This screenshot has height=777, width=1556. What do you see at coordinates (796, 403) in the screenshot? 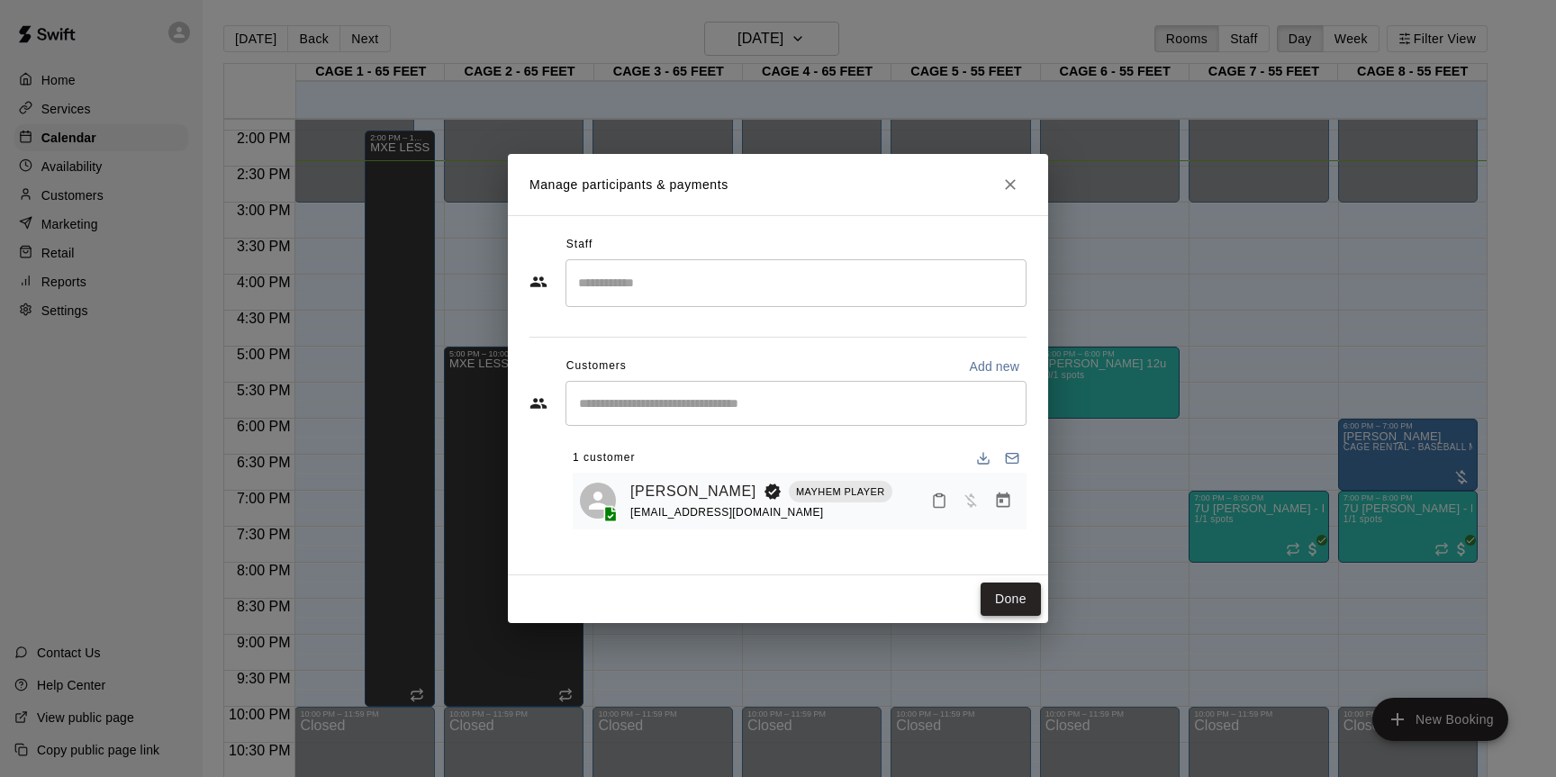
I see `div: Start typing to search customers...` at bounding box center [796, 403].